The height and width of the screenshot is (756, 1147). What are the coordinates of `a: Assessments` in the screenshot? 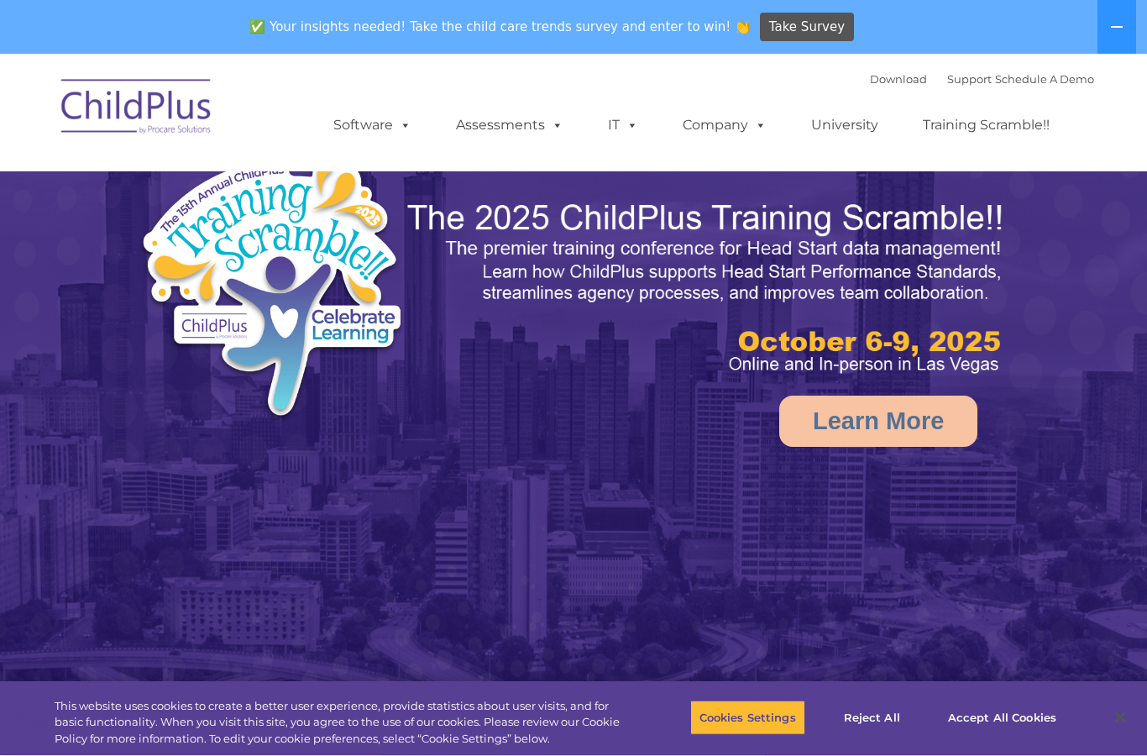 It's located at (510, 125).